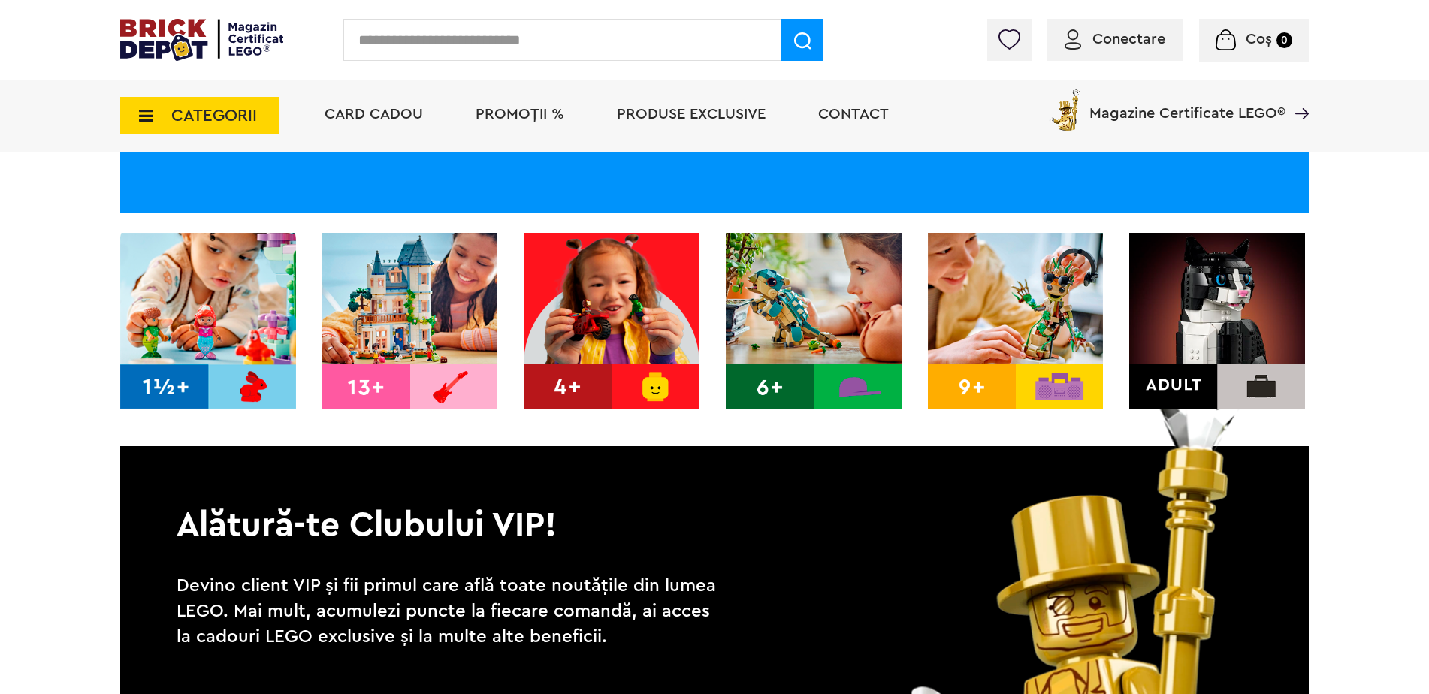  I want to click on a: Conectare, so click(1115, 39).